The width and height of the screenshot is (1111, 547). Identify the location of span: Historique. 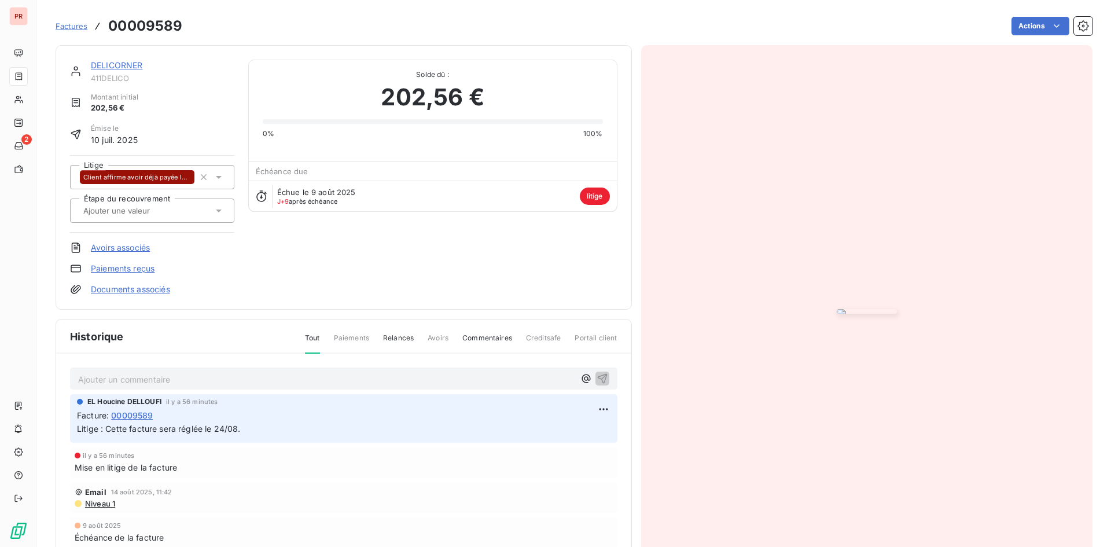
(97, 336).